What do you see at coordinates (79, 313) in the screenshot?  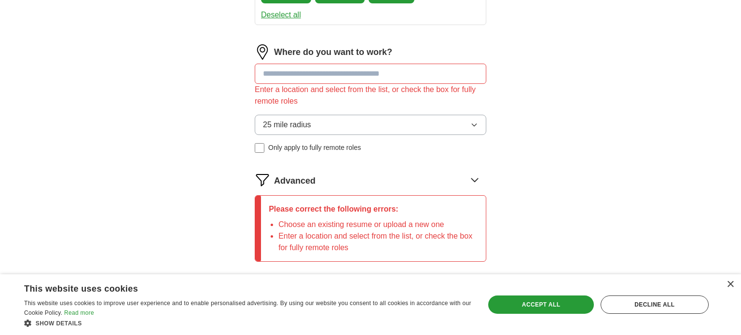 I see `a: Read more, opens a new window` at bounding box center [79, 313].